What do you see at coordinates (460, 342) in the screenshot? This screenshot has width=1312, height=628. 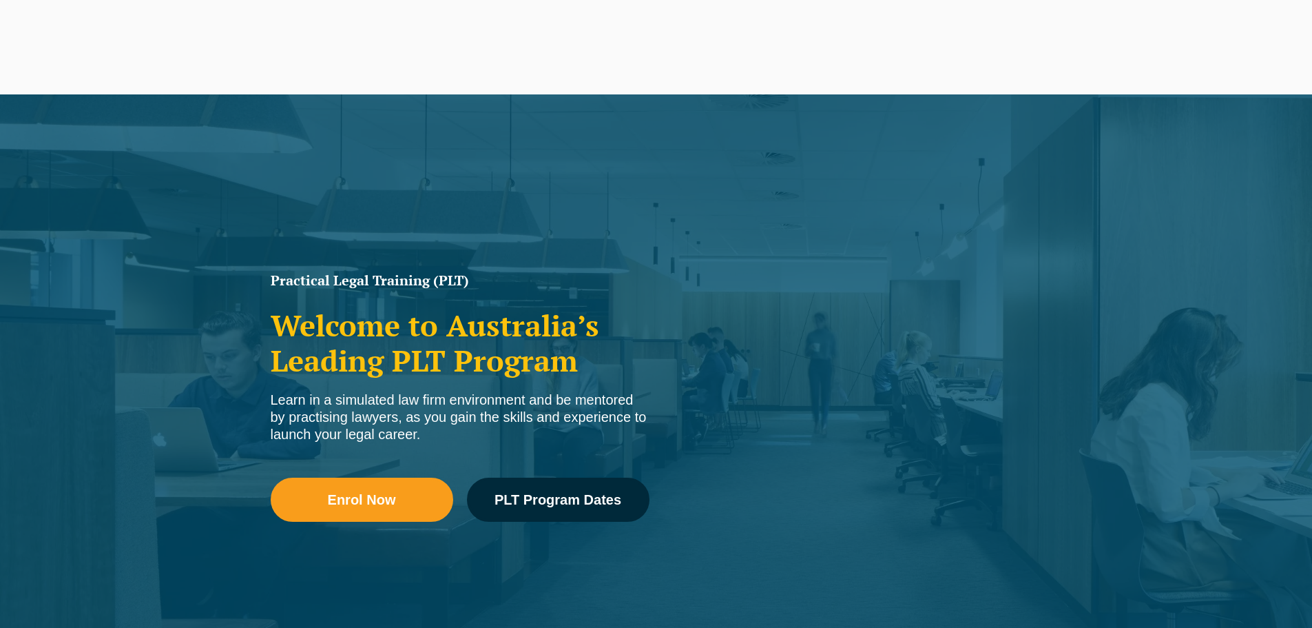 I see `h2: Welcome to Australia’s Leading PLT Program` at bounding box center [460, 342].